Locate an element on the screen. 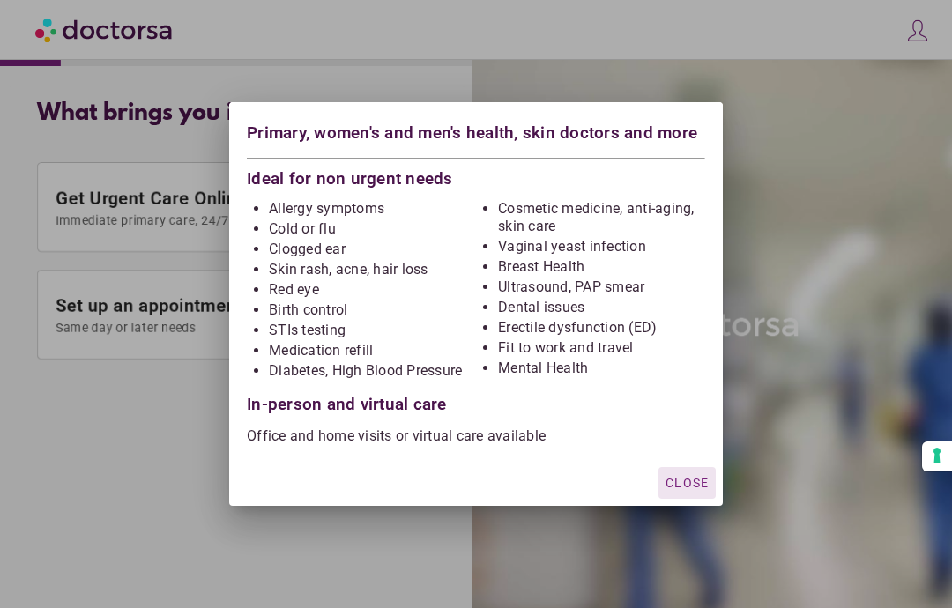  div: In-person and virtual care is located at coordinates (476, 398).